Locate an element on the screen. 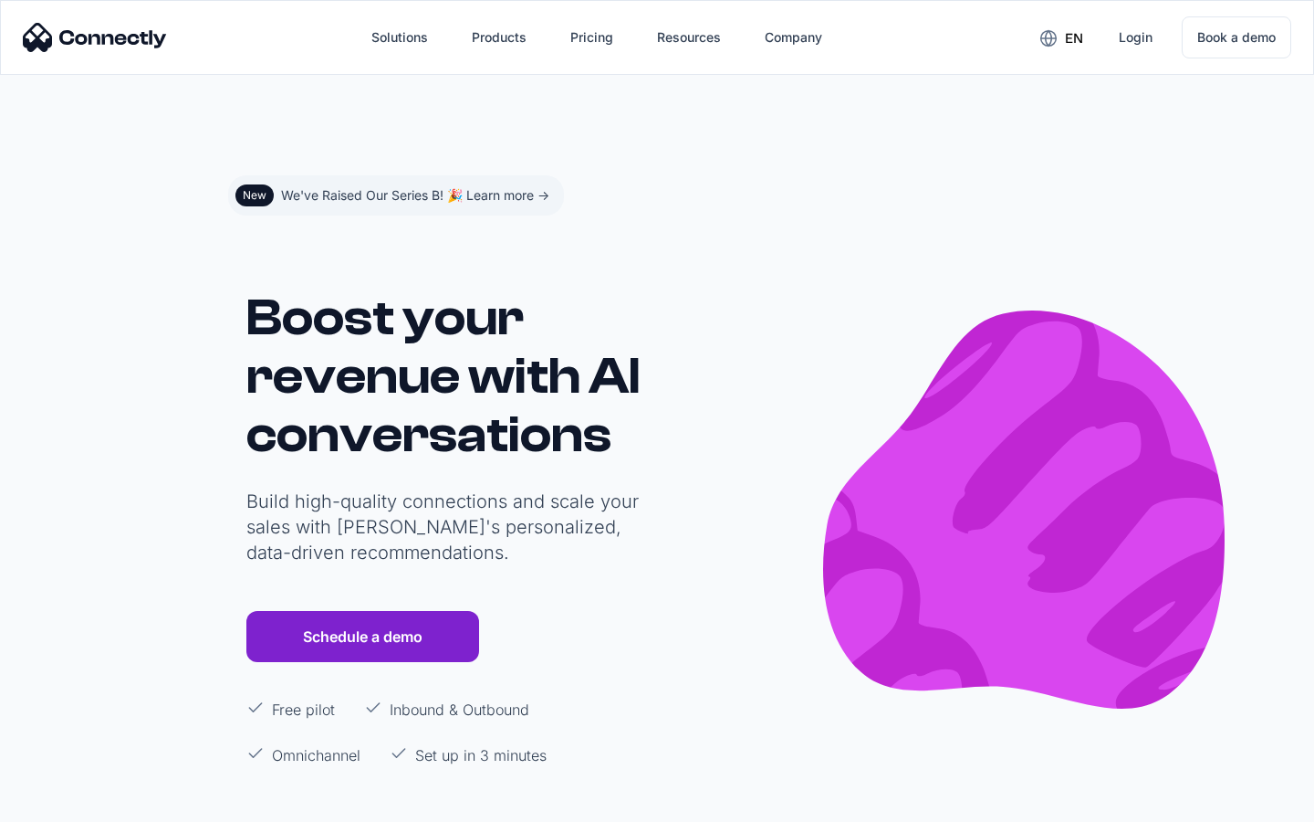  a: Pricing is located at coordinates (592, 37).